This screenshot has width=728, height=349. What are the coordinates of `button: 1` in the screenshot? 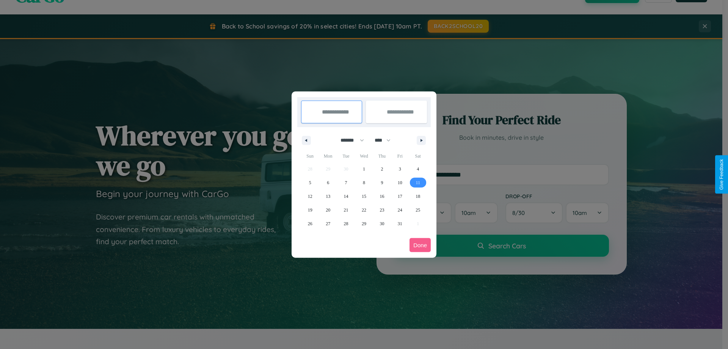 It's located at (364, 169).